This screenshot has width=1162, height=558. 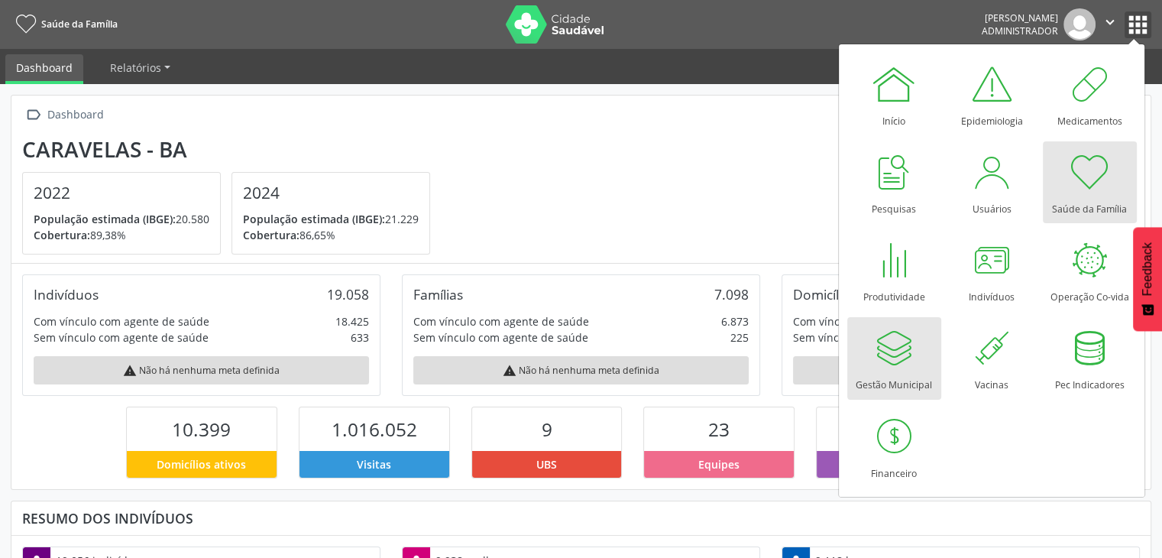 What do you see at coordinates (122, 235) in the screenshot?
I see `p: 89,38%` at bounding box center [122, 235].